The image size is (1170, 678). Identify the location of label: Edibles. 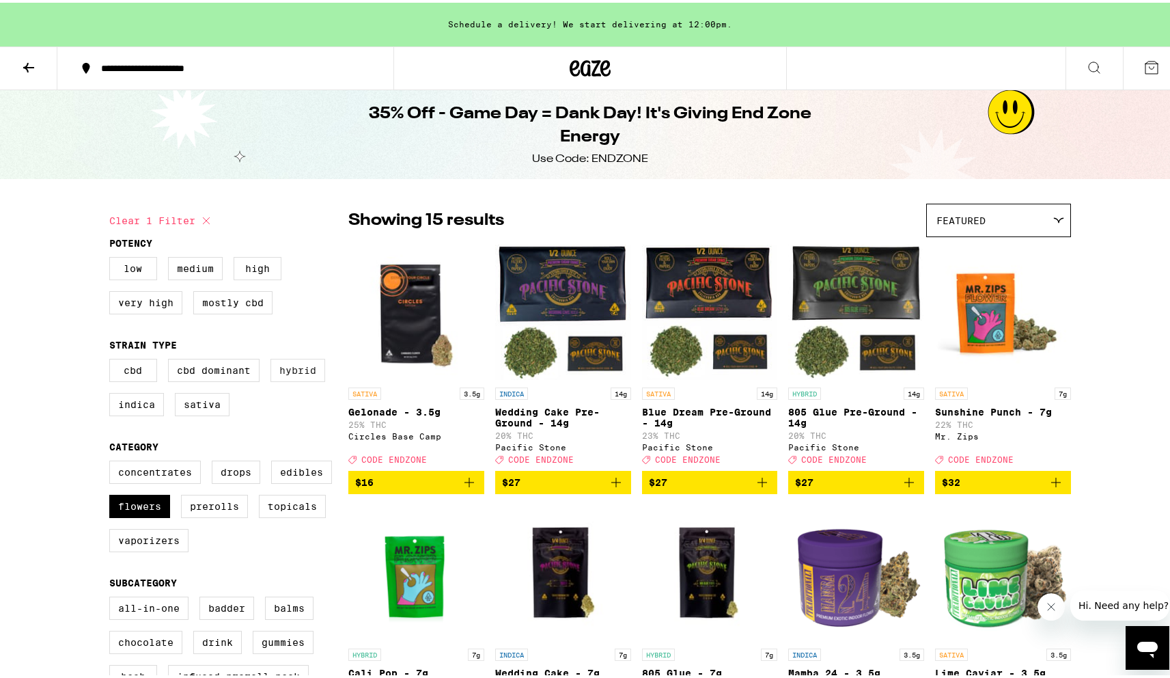
(301, 469).